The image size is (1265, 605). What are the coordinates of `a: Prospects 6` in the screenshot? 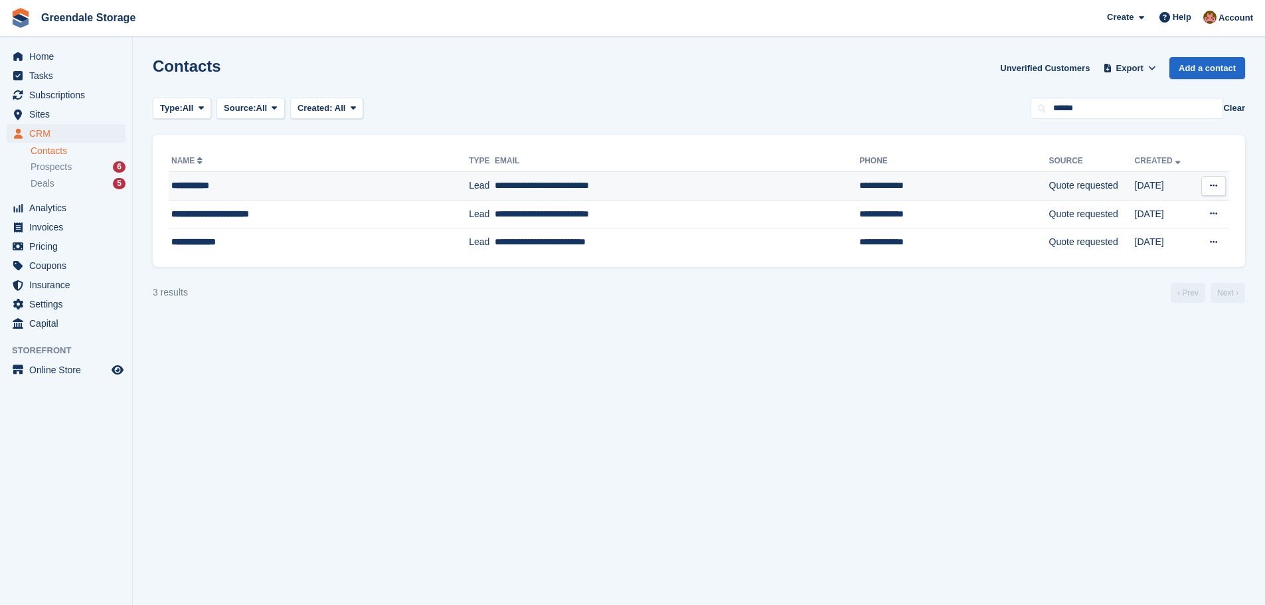 It's located at (78, 167).